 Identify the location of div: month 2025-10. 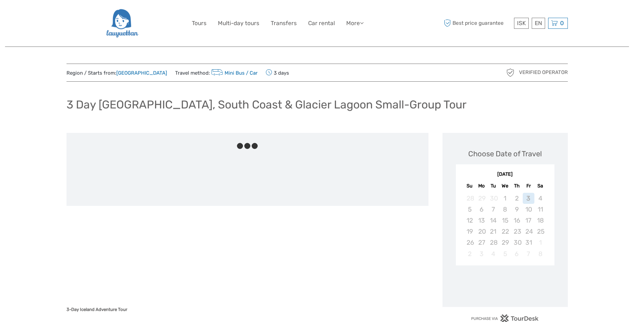
(505, 226).